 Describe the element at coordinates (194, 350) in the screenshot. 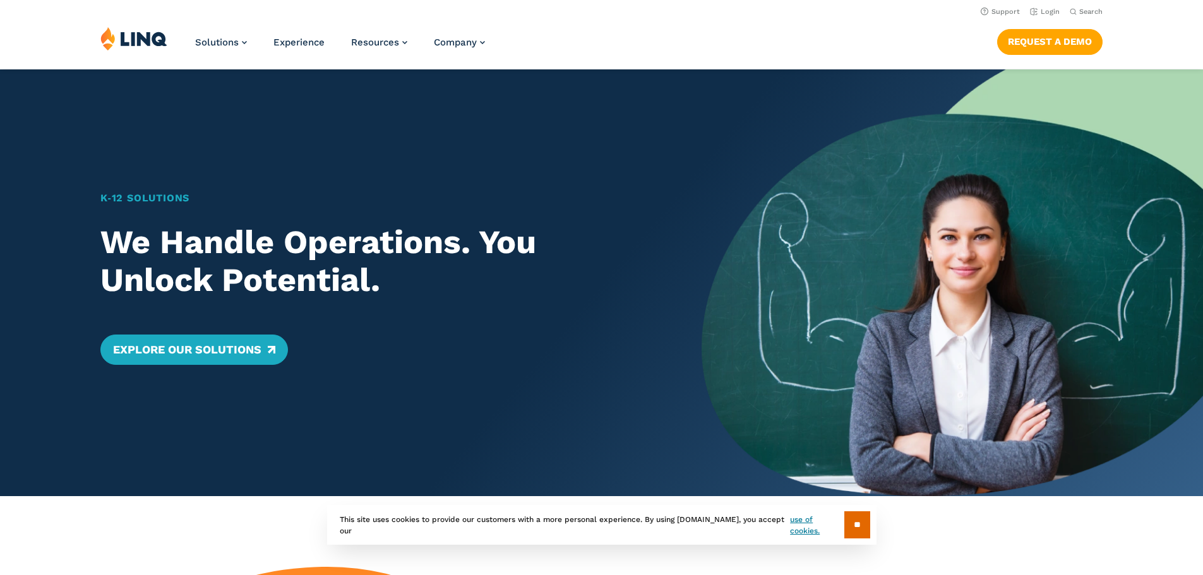

I see `a: Explore Our Solutions` at that location.